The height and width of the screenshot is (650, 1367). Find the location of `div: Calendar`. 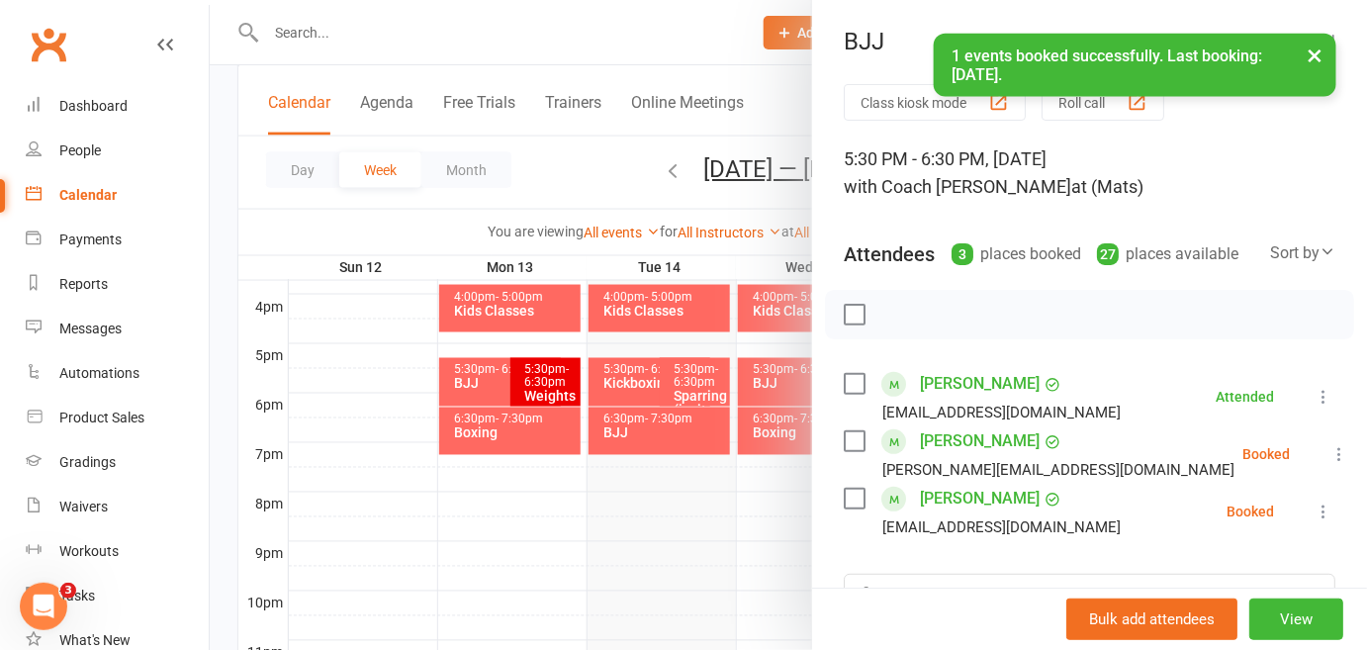

div: Calendar is located at coordinates (88, 195).